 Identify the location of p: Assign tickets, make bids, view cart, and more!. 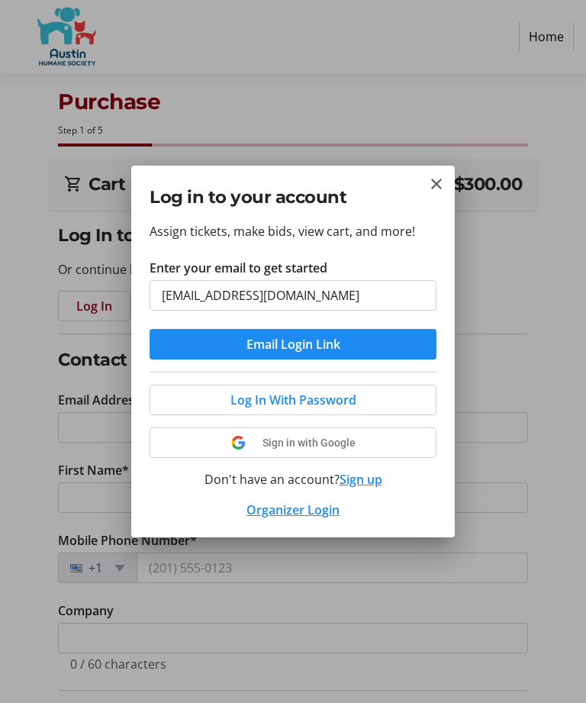
(293, 231).